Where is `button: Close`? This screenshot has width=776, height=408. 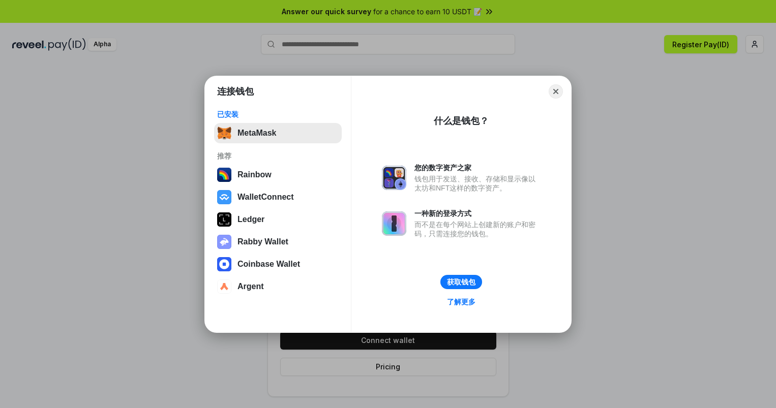
button: Close is located at coordinates (556, 92).